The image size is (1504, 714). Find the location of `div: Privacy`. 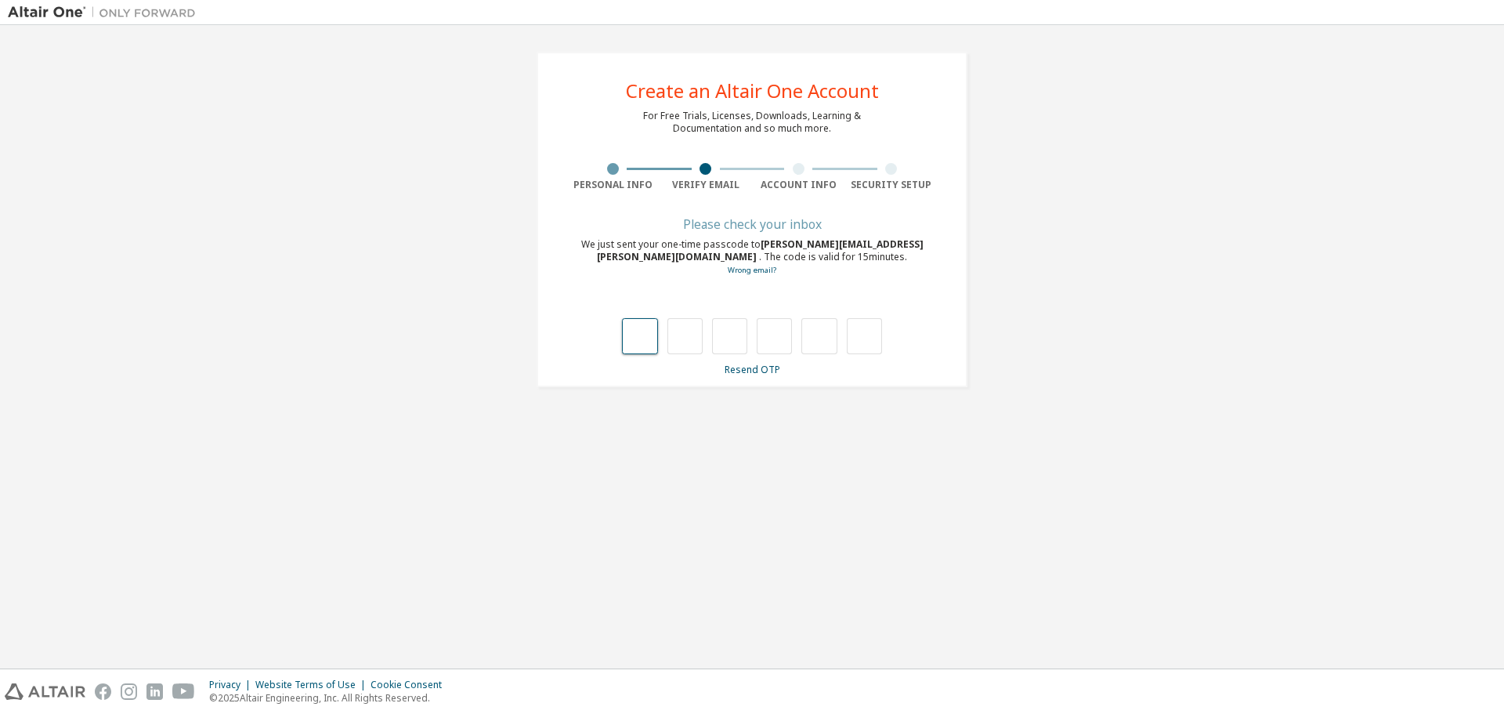

div: Privacy is located at coordinates (232, 685).